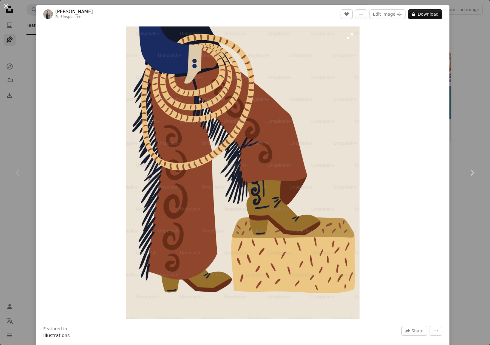  Describe the element at coordinates (361, 14) in the screenshot. I see `button: Add to Collection` at that location.